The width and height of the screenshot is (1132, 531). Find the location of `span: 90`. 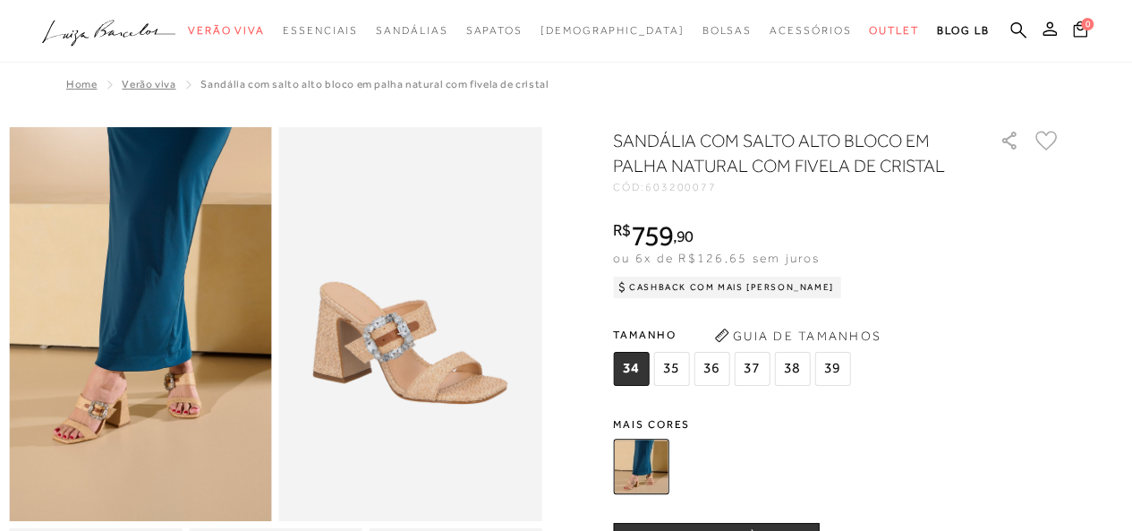

span: 90 is located at coordinates (685, 235).